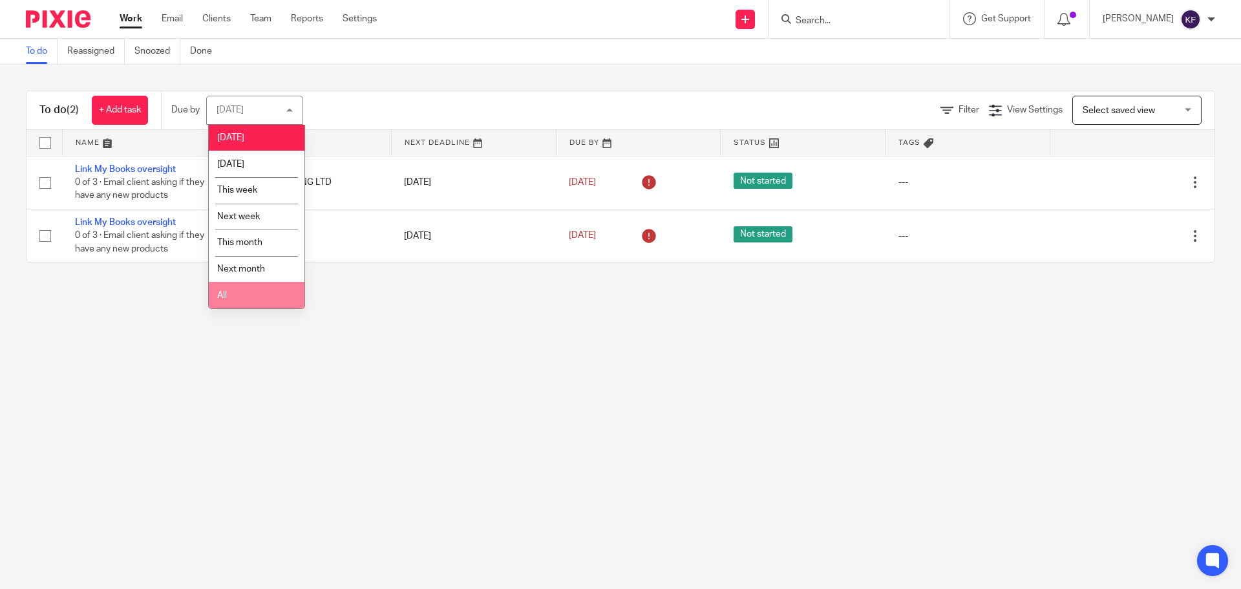 This screenshot has width=1241, height=589. I want to click on td: HUB 18 Ltd, so click(309, 235).